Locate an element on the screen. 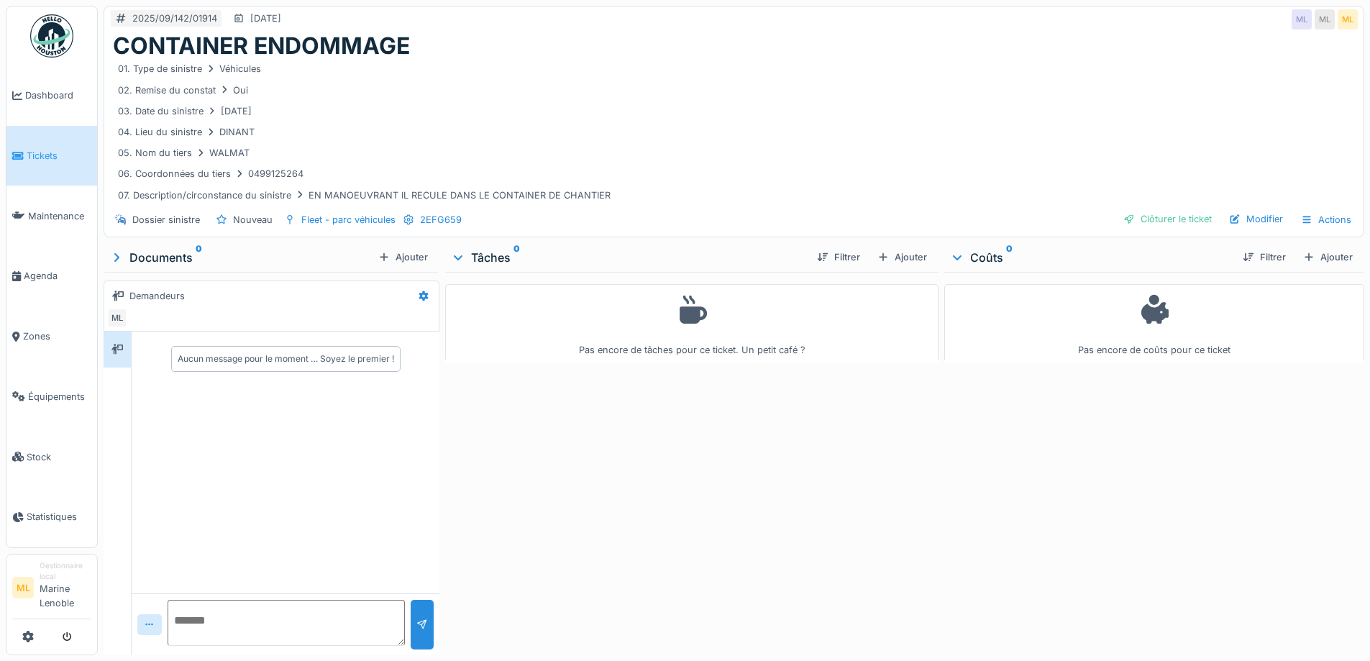  div: Demandeurs is located at coordinates (157, 295).